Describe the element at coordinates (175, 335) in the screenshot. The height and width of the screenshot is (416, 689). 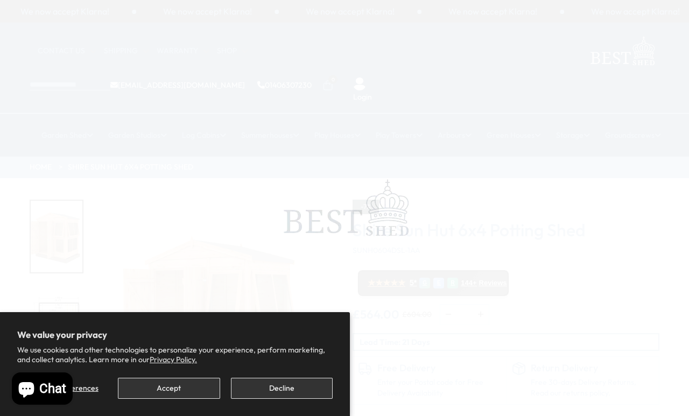
I see `h2: We value your privacy` at that location.